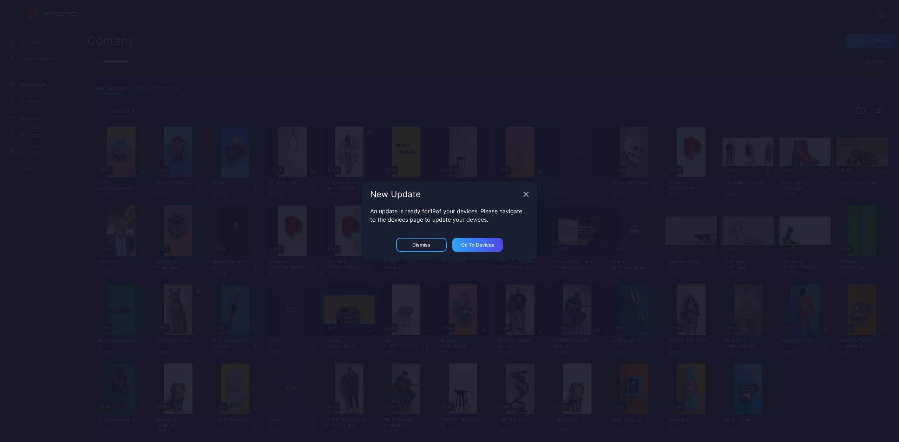 This screenshot has width=899, height=442. What do you see at coordinates (477, 245) in the screenshot?
I see `div: Go to devices` at bounding box center [477, 245].